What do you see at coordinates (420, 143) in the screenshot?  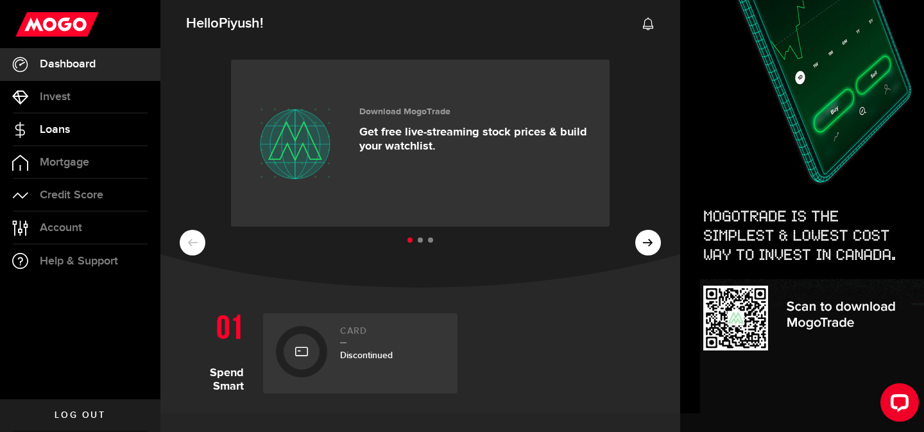 I see `a: Download MogoTrade Get free live-streaming stock prices & build your watchlist.` at bounding box center [420, 143].